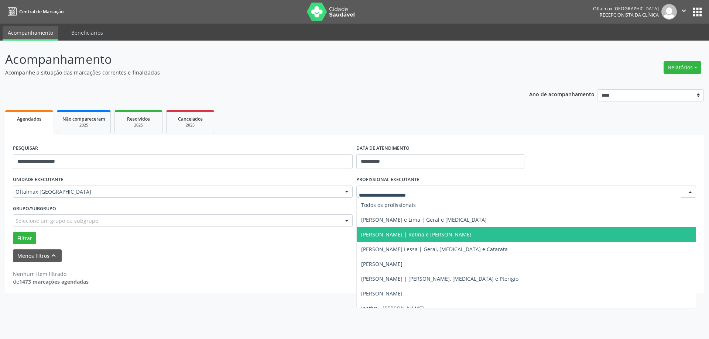 The image size is (709, 339). What do you see at coordinates (250, 59) in the screenshot?
I see `p: Acompanhamento` at bounding box center [250, 59].